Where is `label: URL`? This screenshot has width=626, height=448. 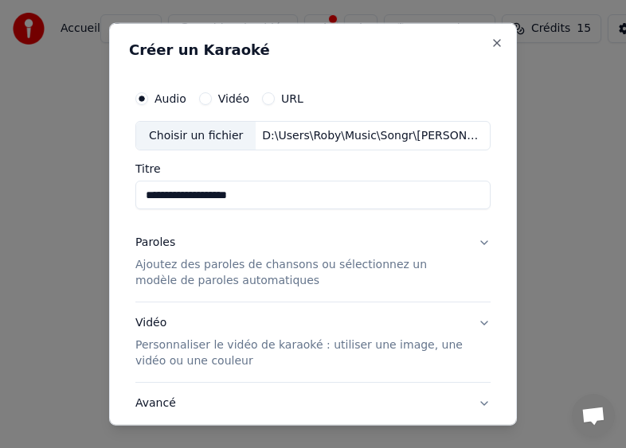 label: URL is located at coordinates (292, 98).